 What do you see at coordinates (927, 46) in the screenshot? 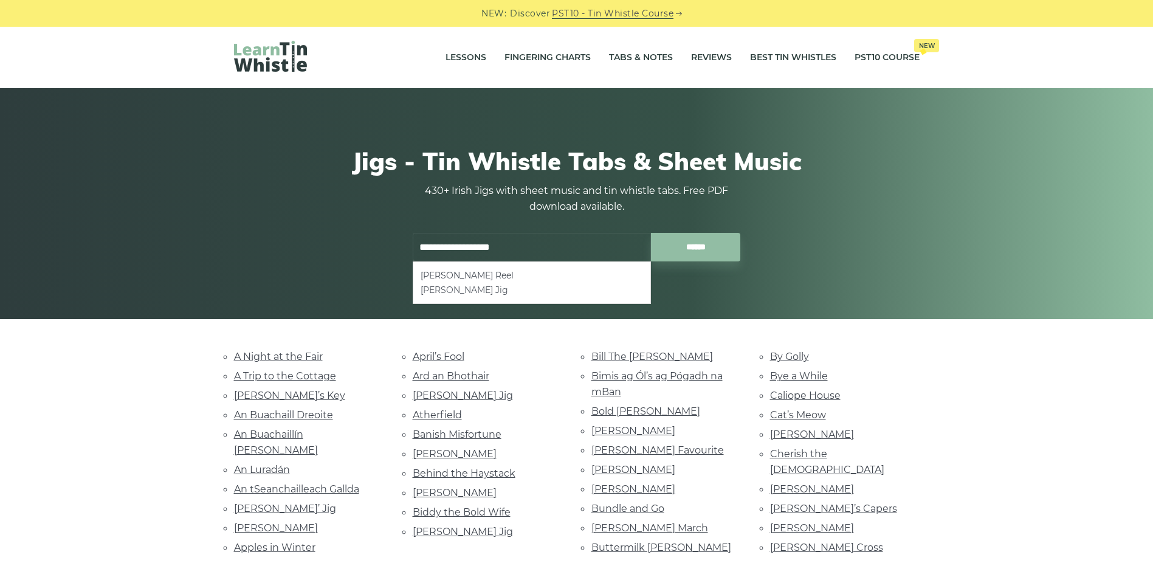
I see `span: New` at bounding box center [927, 46].